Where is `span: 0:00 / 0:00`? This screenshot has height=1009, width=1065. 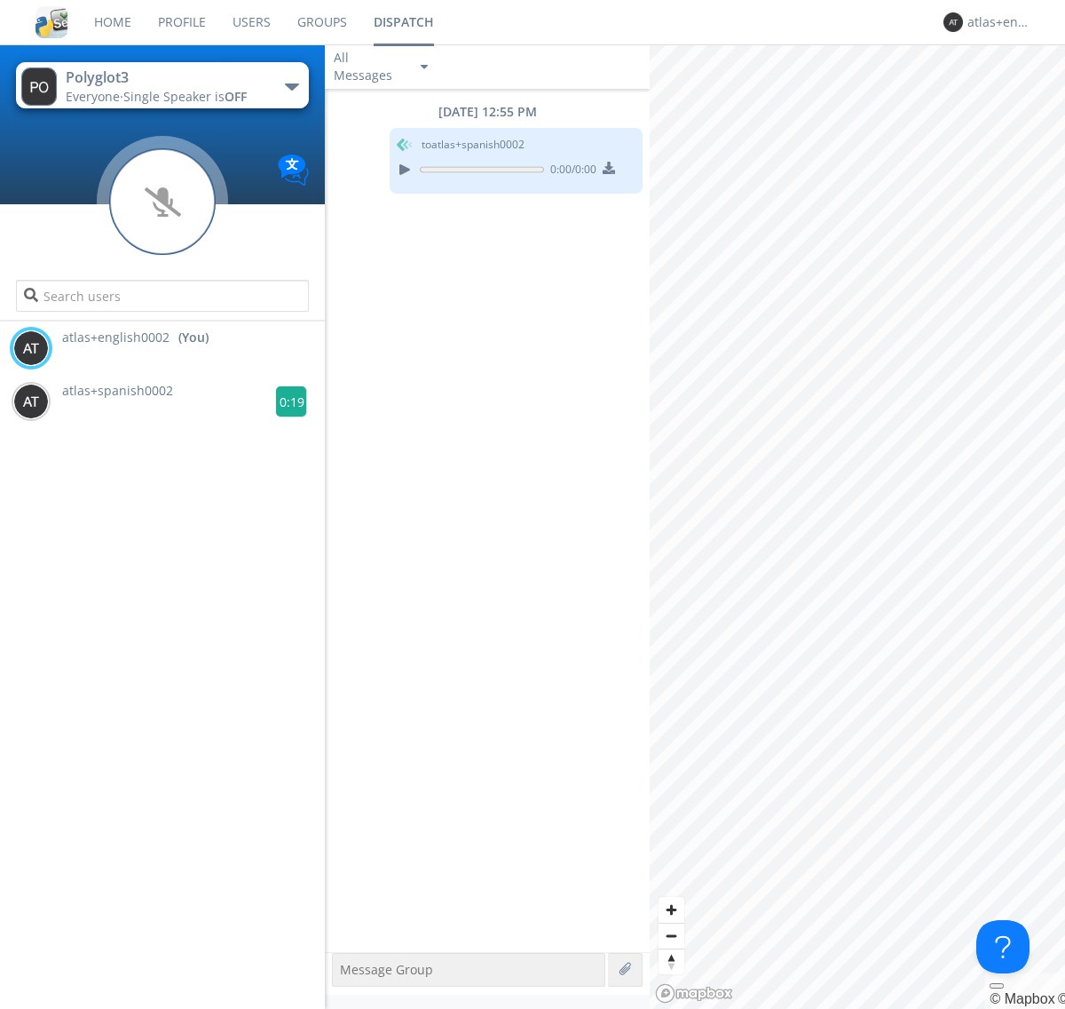 span: 0:00 / 0:00 is located at coordinates (570, 171).